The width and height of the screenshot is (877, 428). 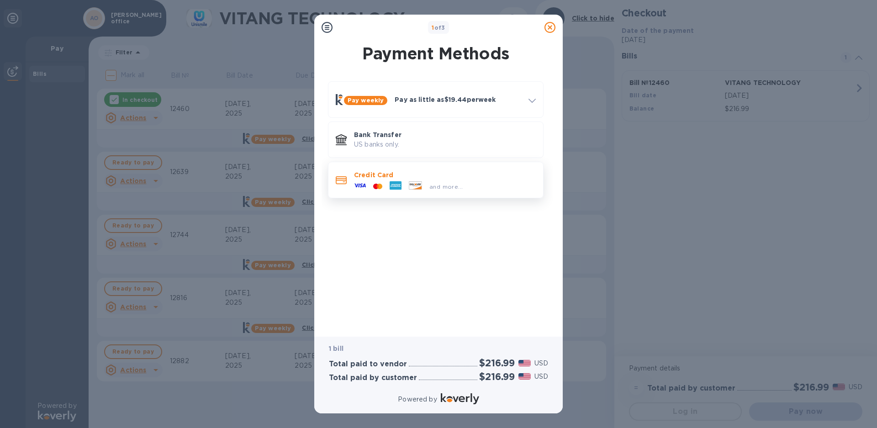 What do you see at coordinates (336, 348) in the screenshot?
I see `b: 1 bill` at bounding box center [336, 348].